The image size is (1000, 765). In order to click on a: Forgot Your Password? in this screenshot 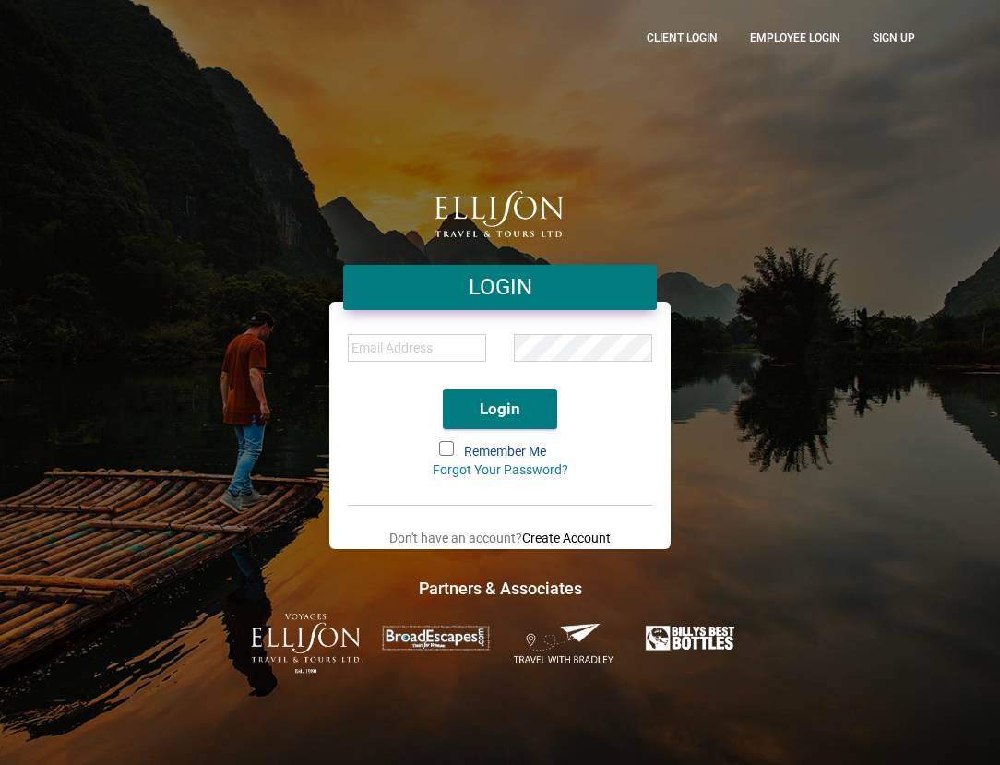, I will do `click(500, 470)`.